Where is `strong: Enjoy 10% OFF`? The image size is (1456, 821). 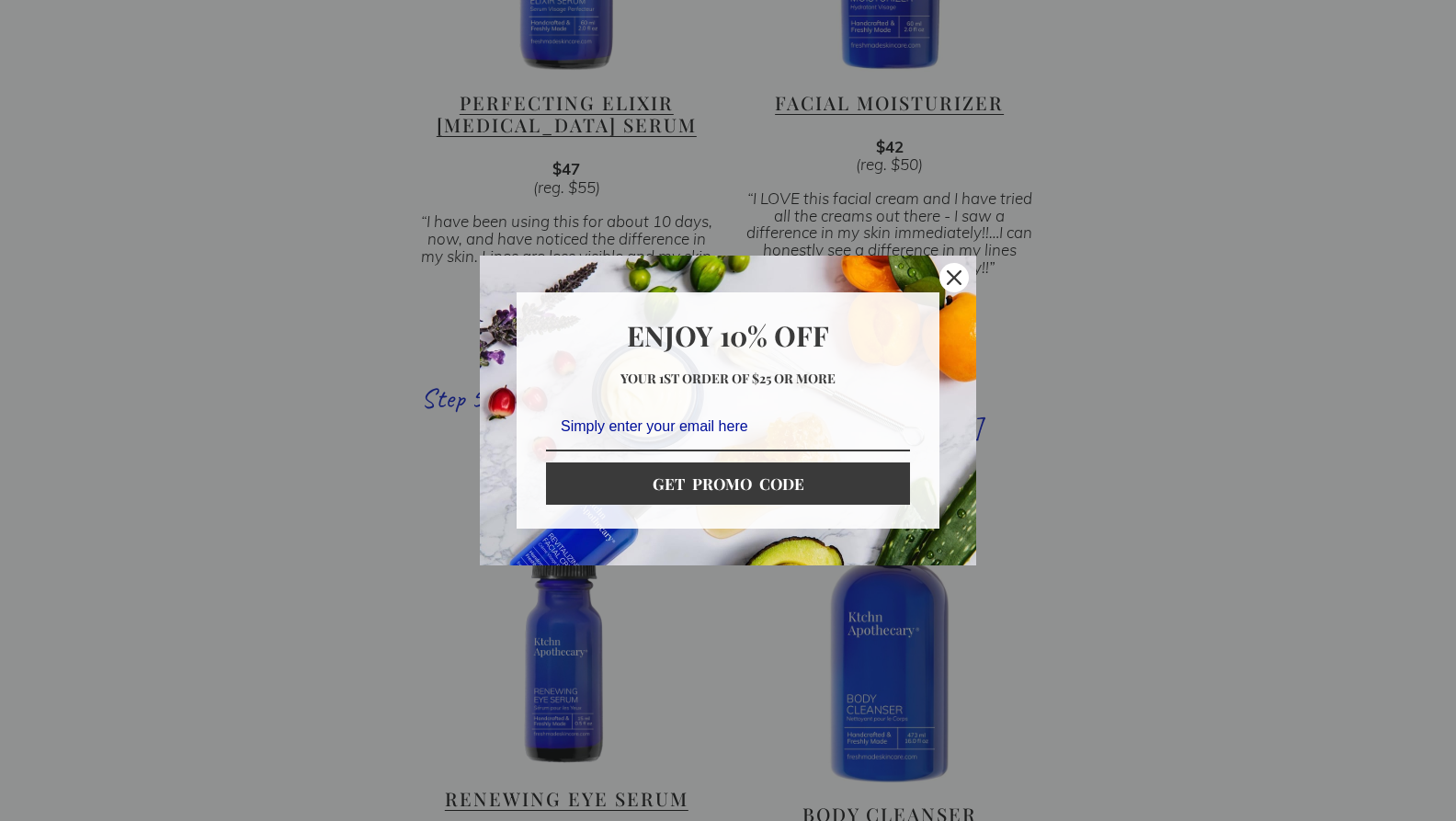
strong: Enjoy 10% OFF is located at coordinates (728, 335).